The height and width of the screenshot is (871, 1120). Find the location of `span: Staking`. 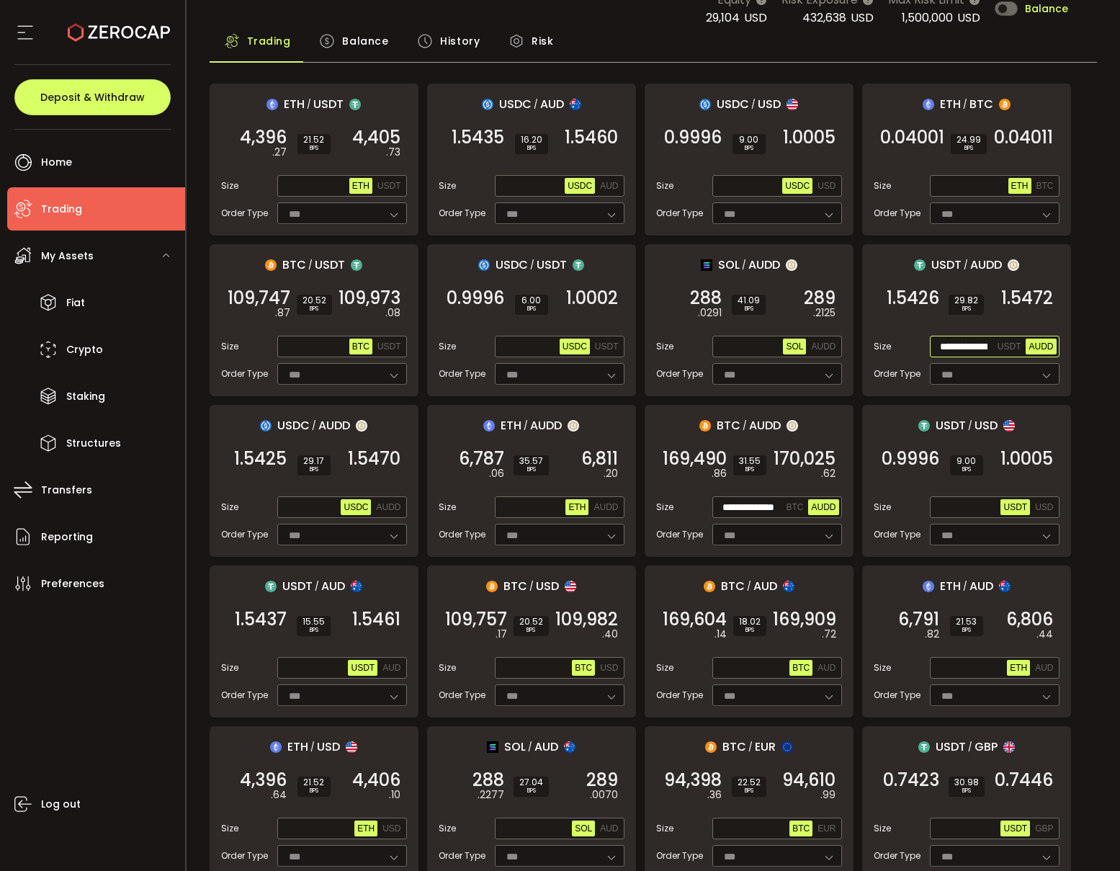

span: Staking is located at coordinates (86, 396).